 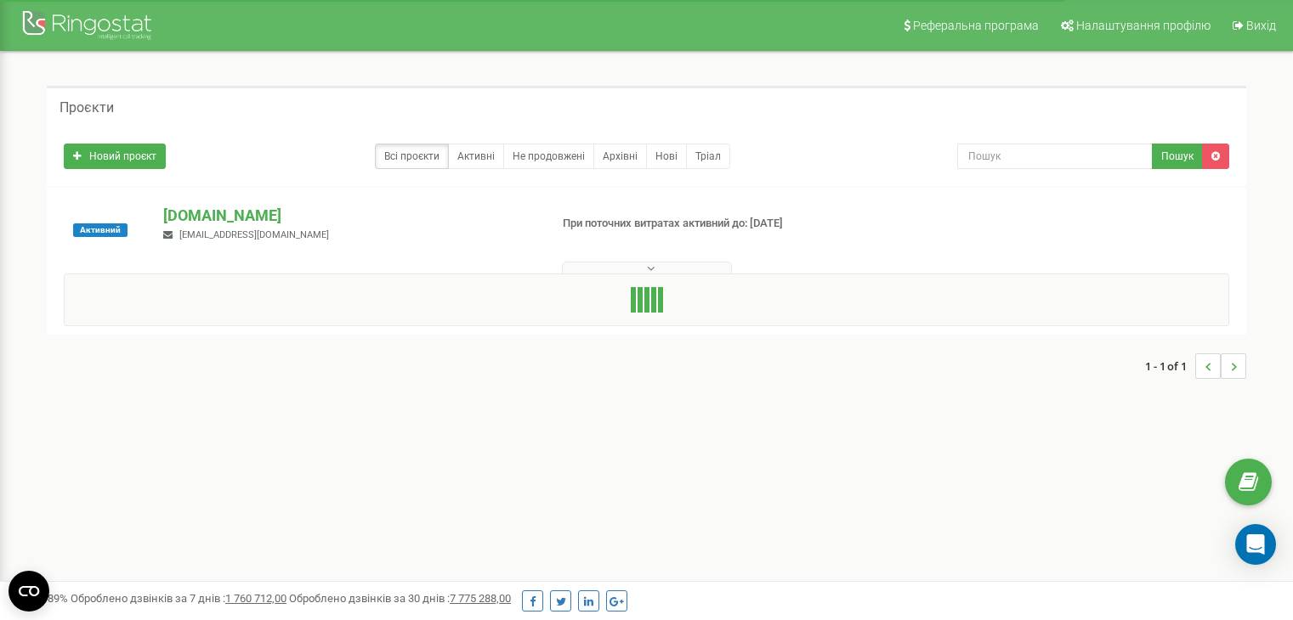 What do you see at coordinates (100, 230) in the screenshot?
I see `span: Активний` at bounding box center [100, 230].